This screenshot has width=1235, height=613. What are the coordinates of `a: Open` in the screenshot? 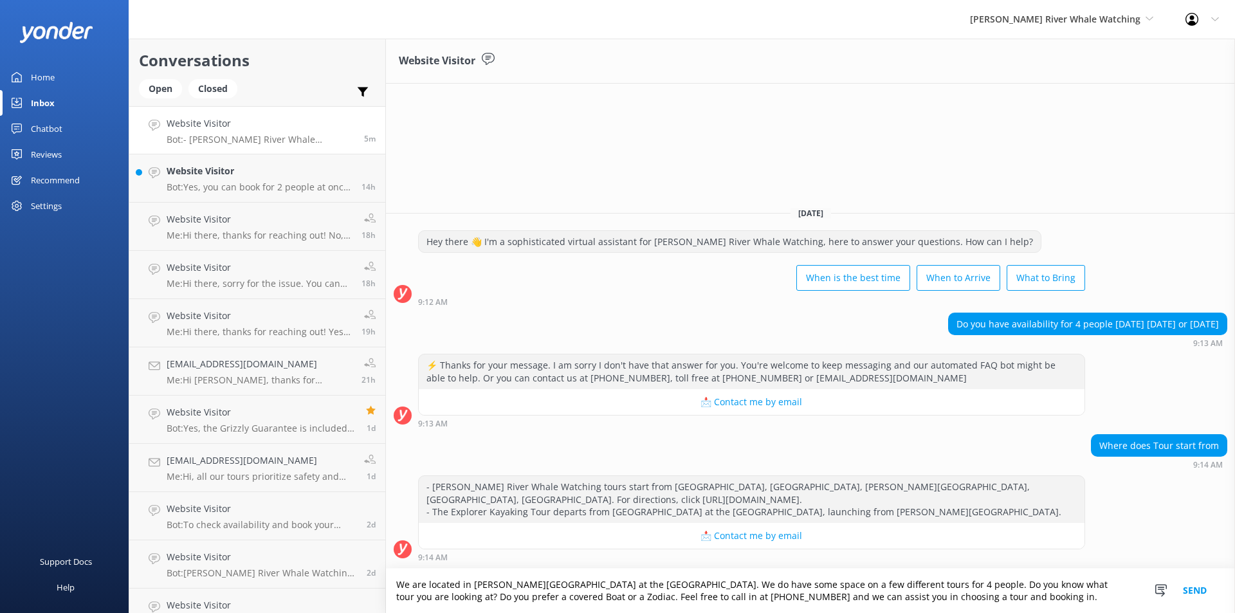 It's located at (163, 88).